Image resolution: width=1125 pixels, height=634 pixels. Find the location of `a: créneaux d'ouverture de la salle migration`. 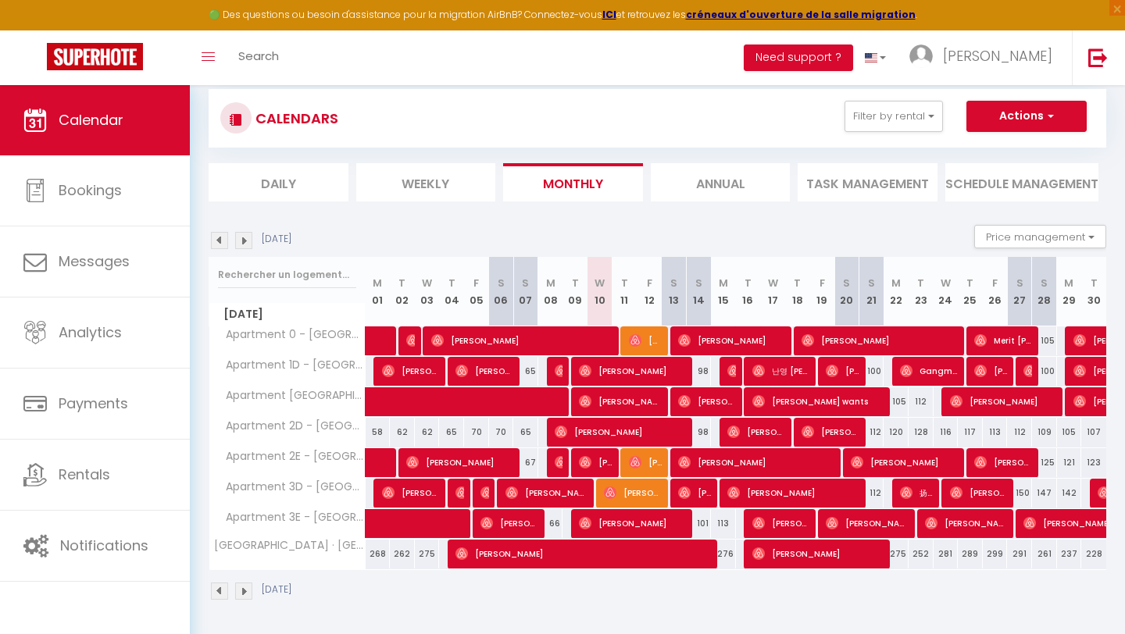

a: créneaux d'ouverture de la salle migration is located at coordinates (800, 14).